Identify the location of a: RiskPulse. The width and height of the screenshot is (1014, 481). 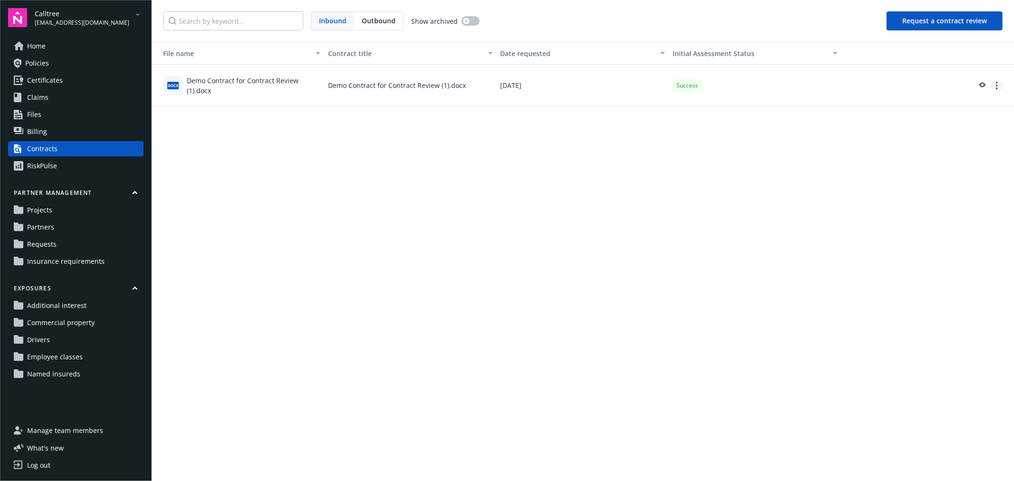
(76, 166).